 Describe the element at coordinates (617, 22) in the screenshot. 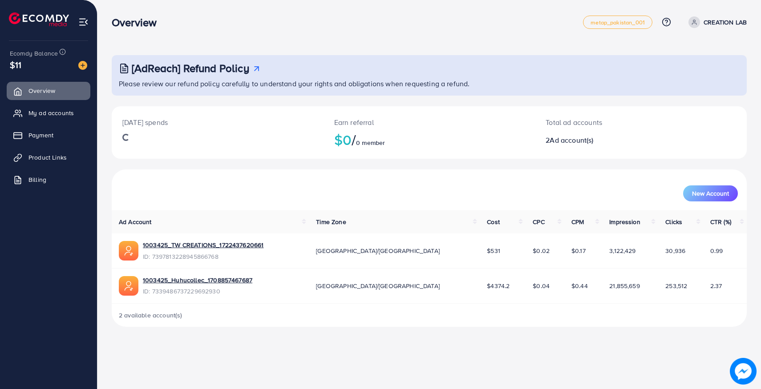

I see `a: metap_pakistan_001` at that location.